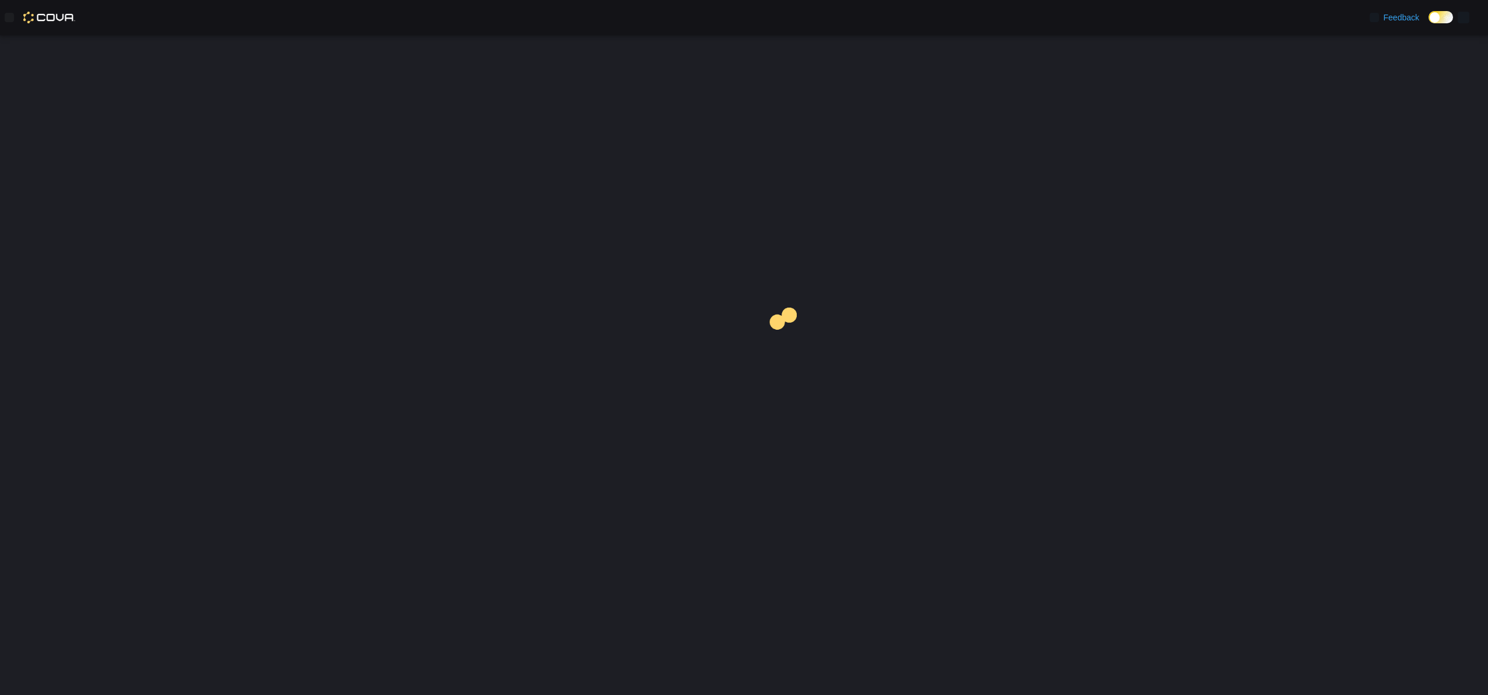 Image resolution: width=1488 pixels, height=695 pixels. I want to click on a: Feedback, so click(1394, 17).